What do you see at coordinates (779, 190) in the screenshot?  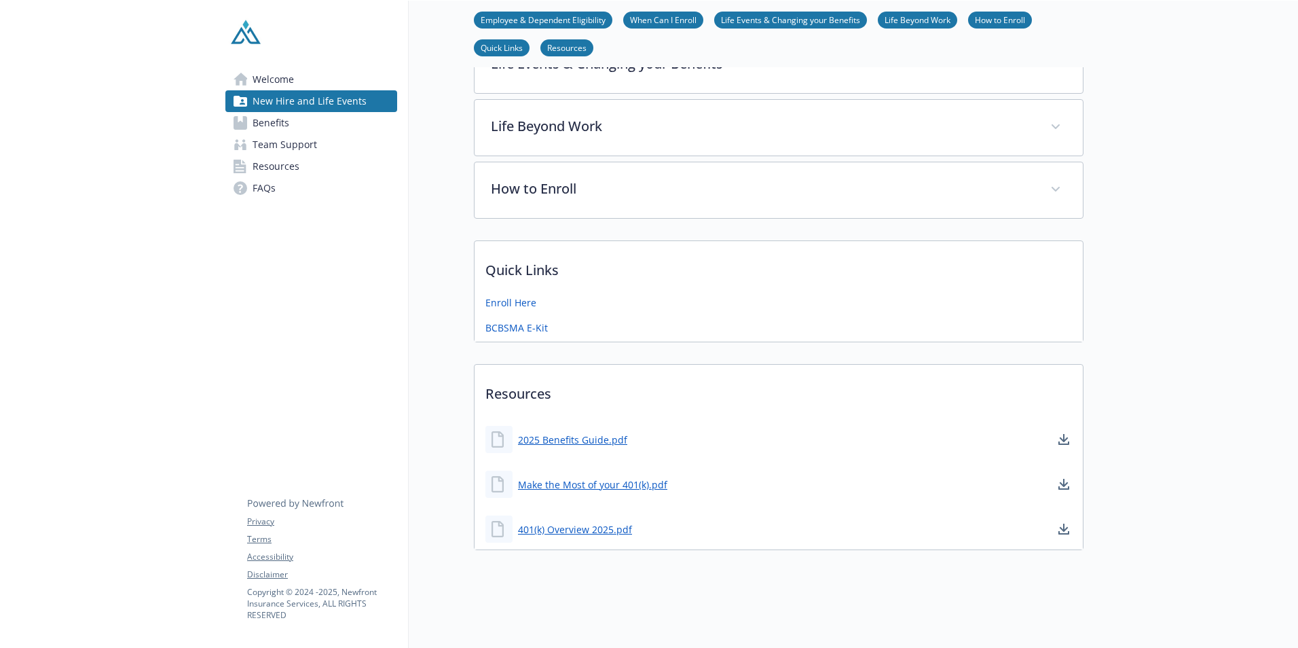 I see `div: How to Enroll` at bounding box center [779, 190].